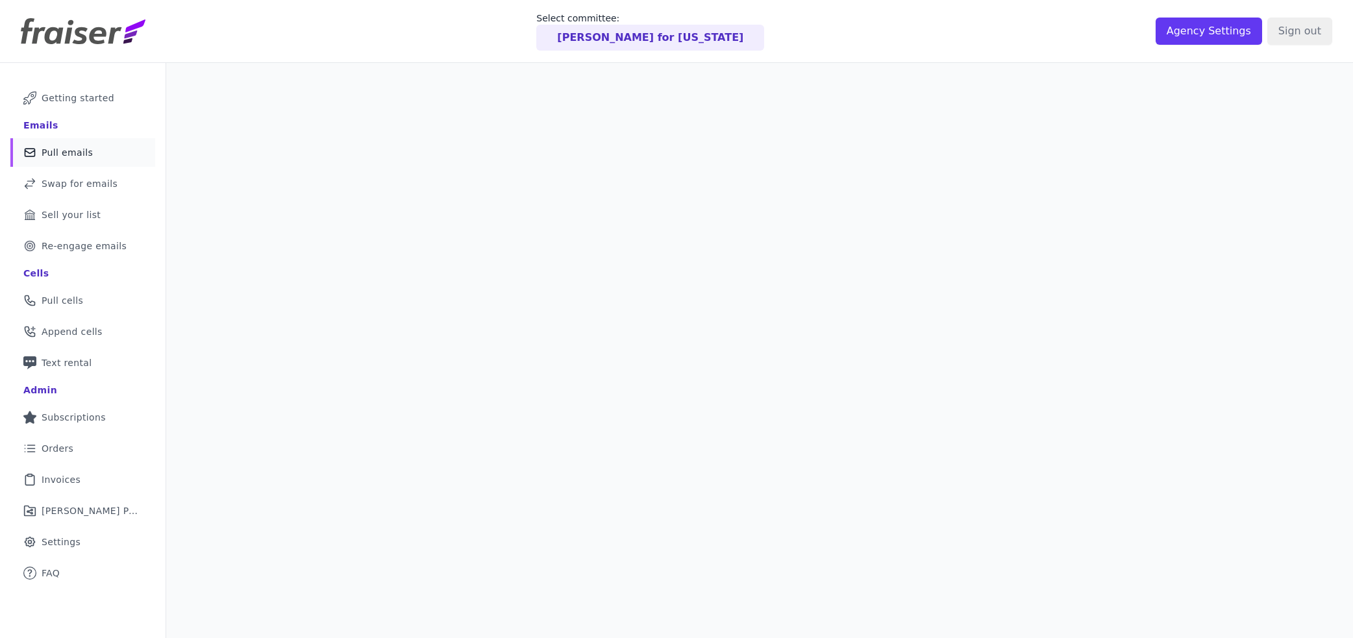 The height and width of the screenshot is (638, 1353). I want to click on div: Emails, so click(41, 125).